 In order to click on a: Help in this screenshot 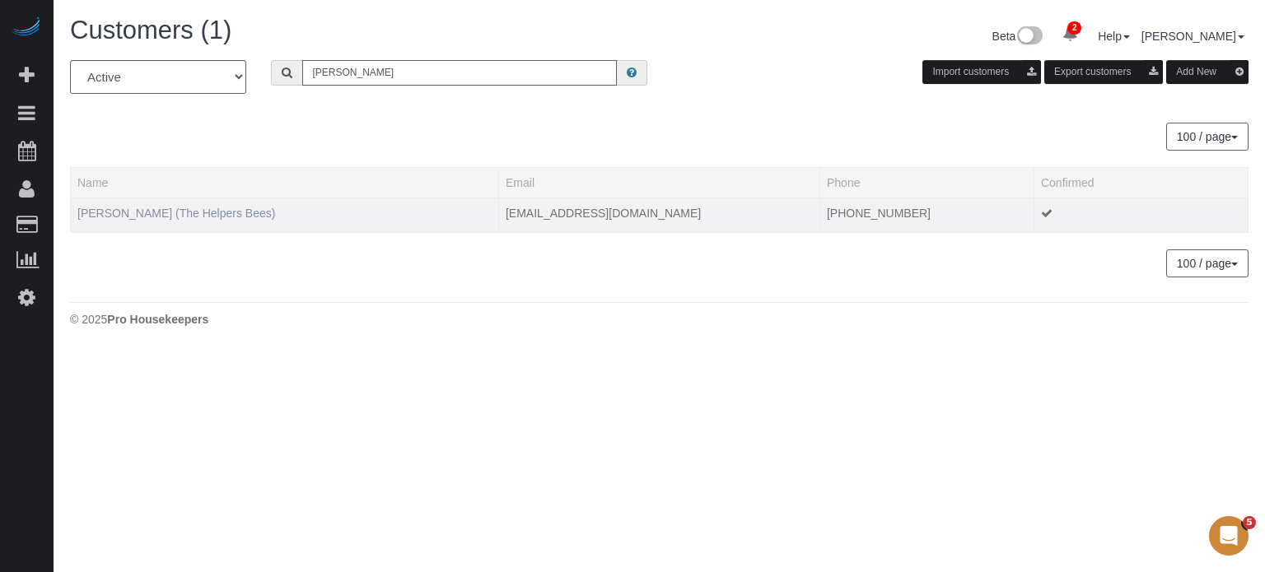, I will do `click(1113, 36)`.